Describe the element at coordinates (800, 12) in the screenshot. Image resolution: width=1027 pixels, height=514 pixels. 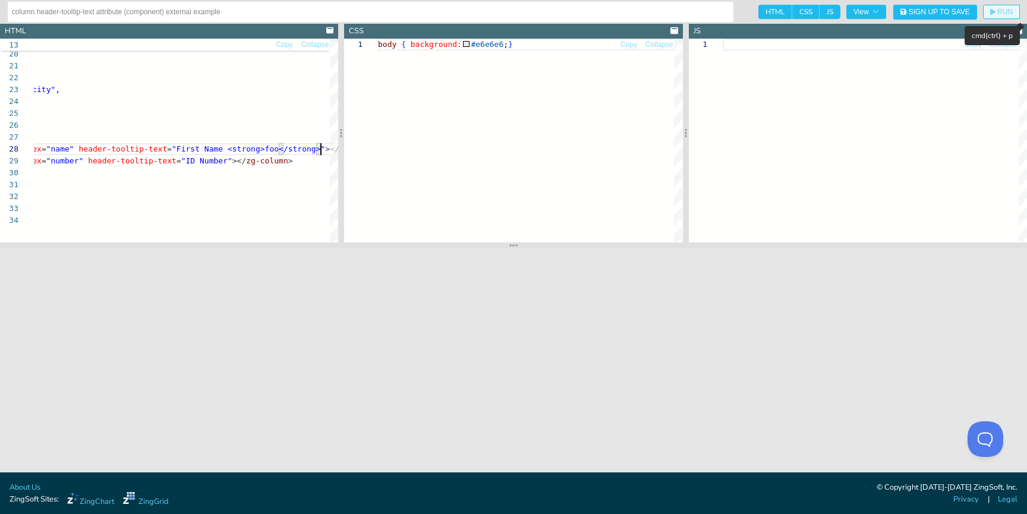
I see `div: checkbox-group` at that location.